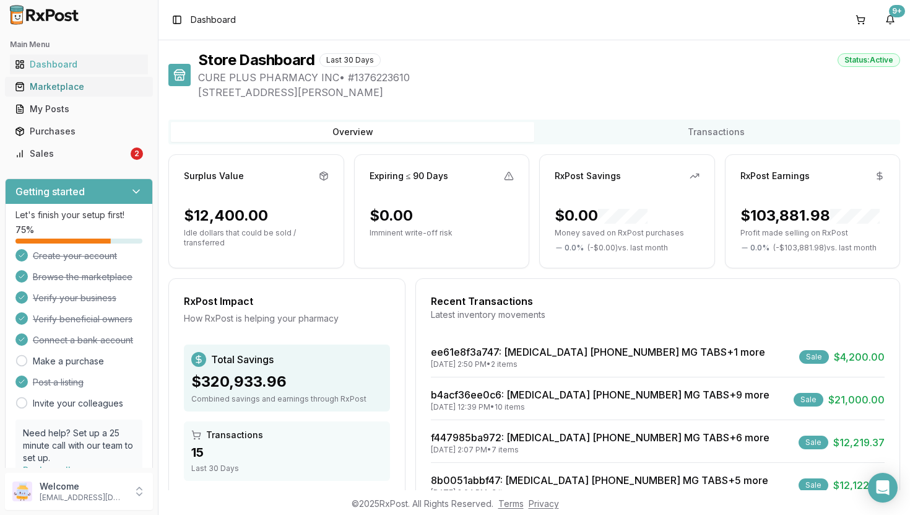 The height and width of the screenshot is (515, 910). I want to click on span: Total Savings, so click(242, 359).